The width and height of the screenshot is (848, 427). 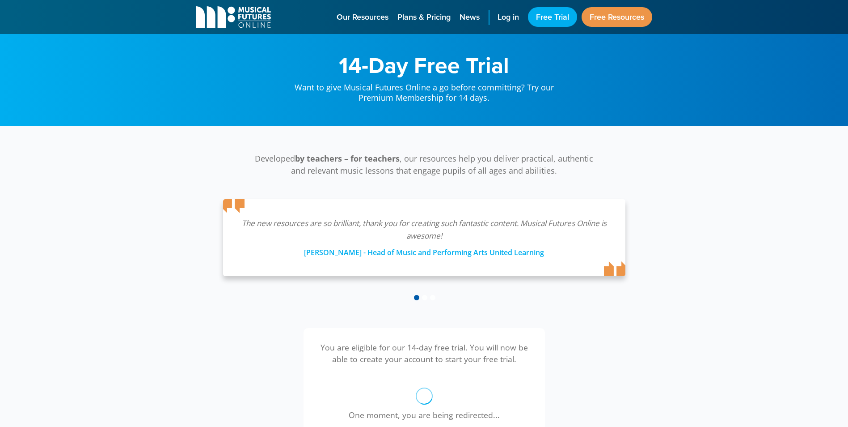 I want to click on span: Log in, so click(x=508, y=17).